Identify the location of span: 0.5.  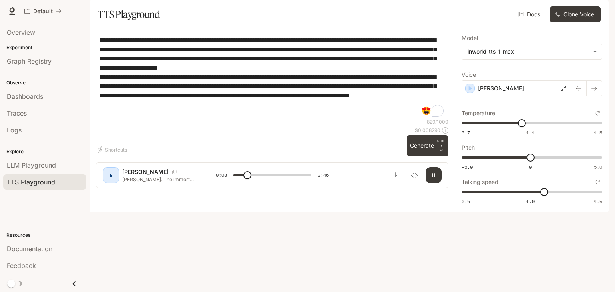
(466, 201).